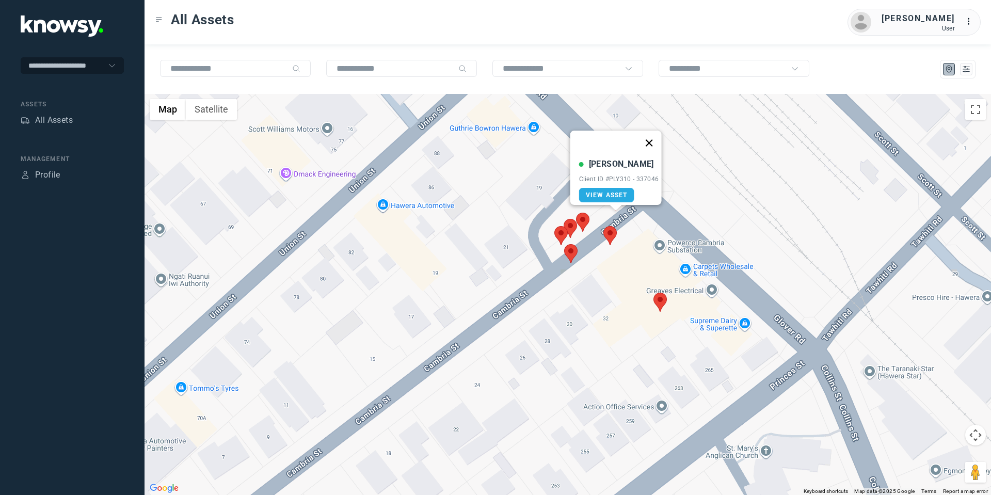  I want to click on img: avatar.png, so click(861, 22).